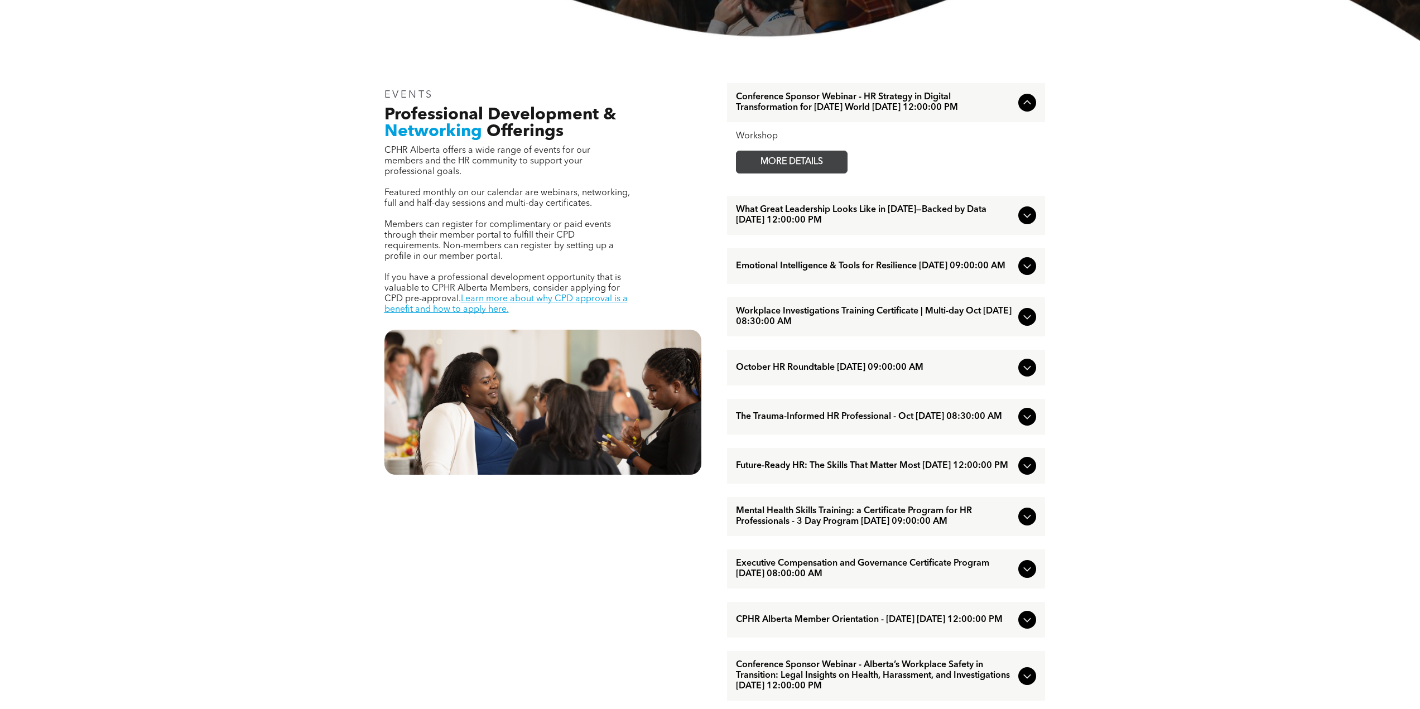  What do you see at coordinates (507, 198) in the screenshot?
I see `span: Featured monthly on our calendar are webinars, networking, full and half-day sessions and multi-d...` at bounding box center [507, 198].